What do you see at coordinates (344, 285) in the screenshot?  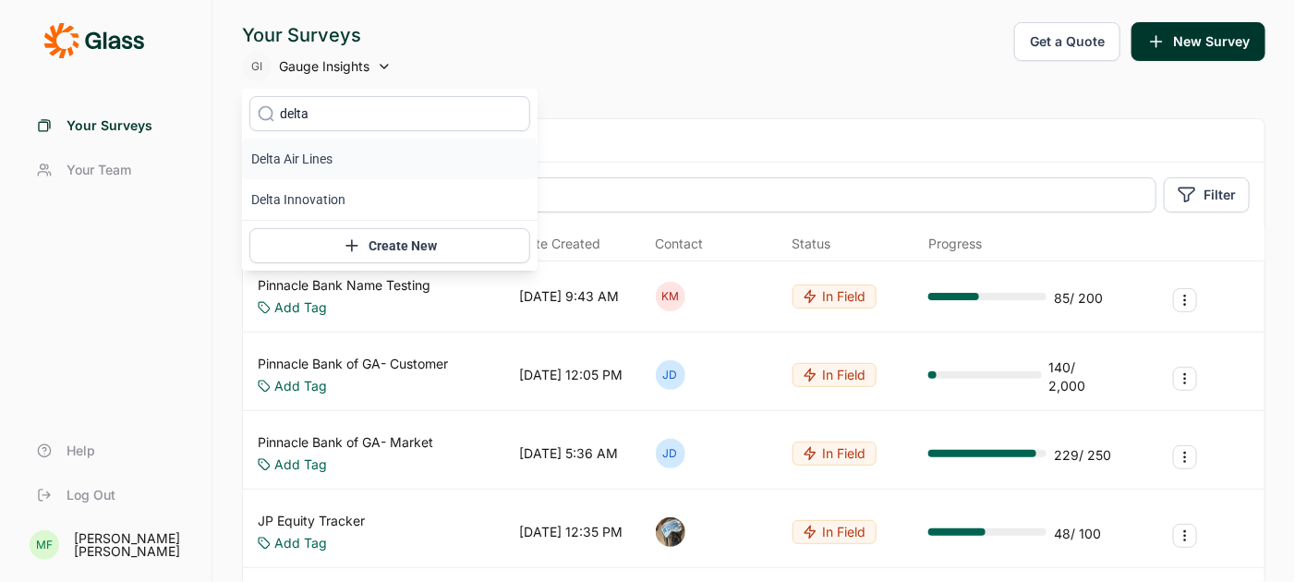 I see `a: Pinnacle Bank Name Testing` at bounding box center [344, 285].